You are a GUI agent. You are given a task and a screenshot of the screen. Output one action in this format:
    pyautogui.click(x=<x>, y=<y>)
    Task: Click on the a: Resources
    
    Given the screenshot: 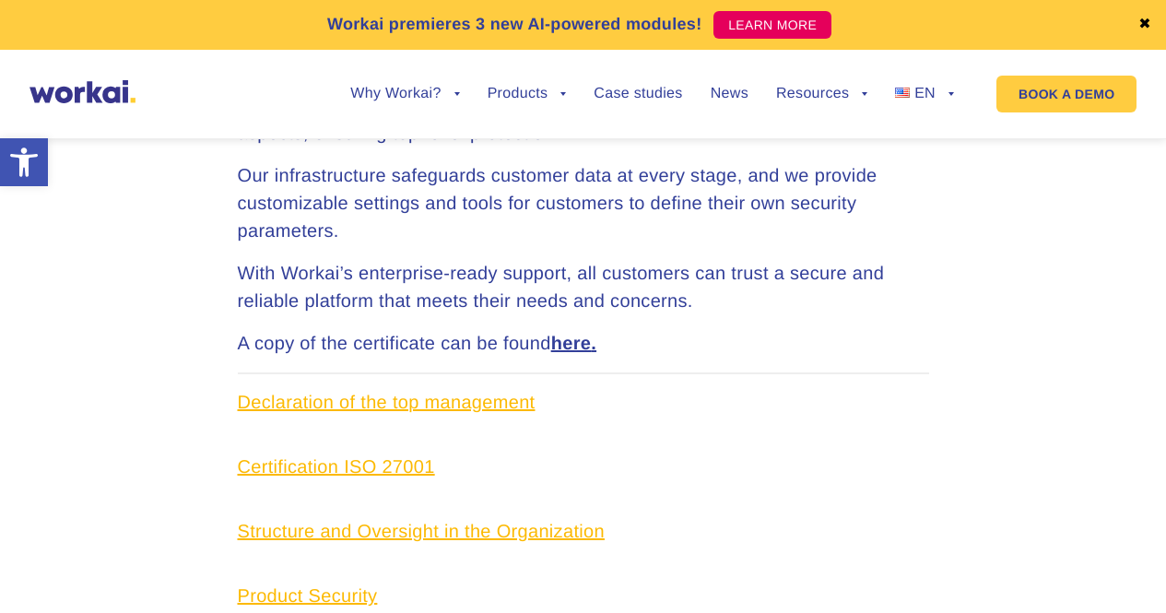 What is the action you would take?
    pyautogui.click(x=821, y=94)
    